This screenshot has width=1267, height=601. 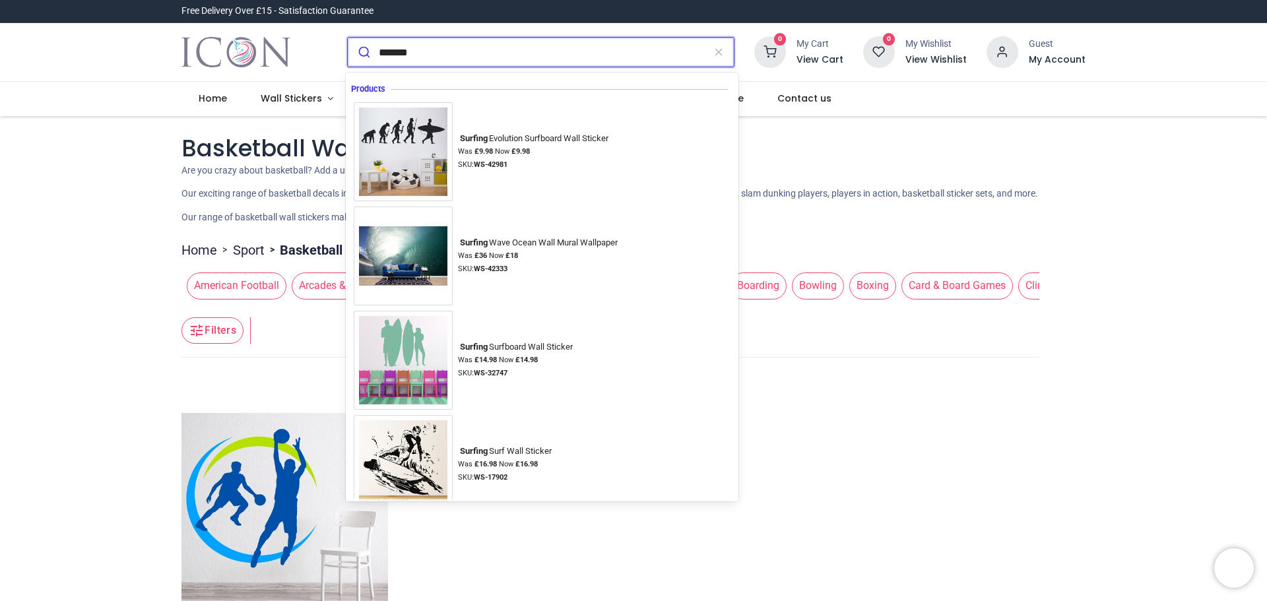 What do you see at coordinates (342, 286) in the screenshot?
I see `span: Arcades & Gaming` at bounding box center [342, 286].